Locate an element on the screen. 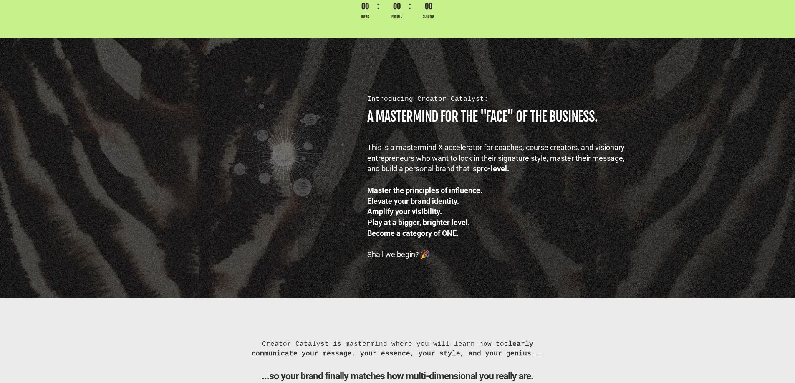  span: Second is located at coordinates (428, 16).